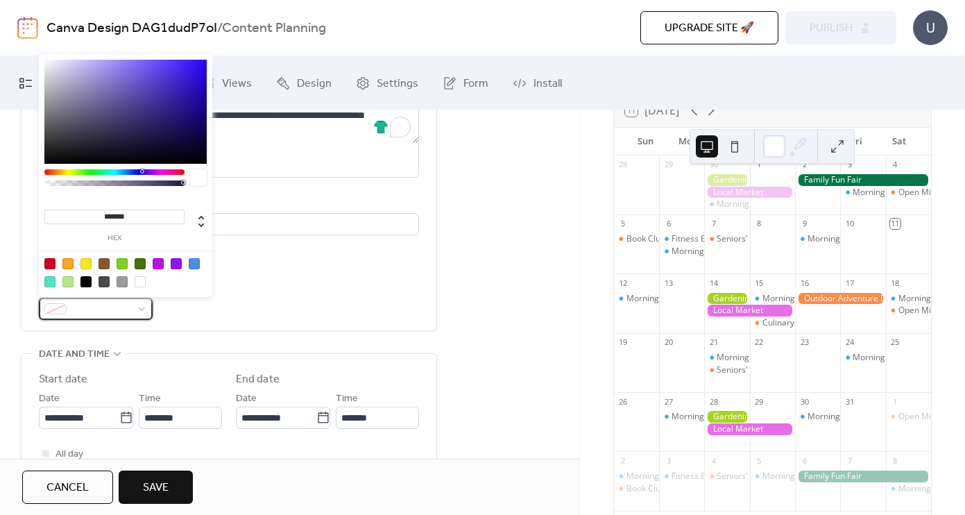  Describe the element at coordinates (668, 401) in the screenshot. I see `div: 27` at that location.